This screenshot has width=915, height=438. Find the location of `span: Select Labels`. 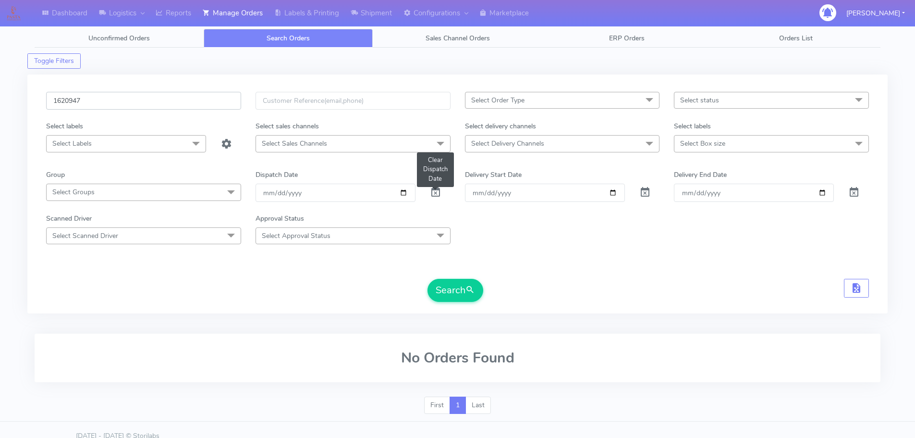

span: Select Labels is located at coordinates (72, 143).